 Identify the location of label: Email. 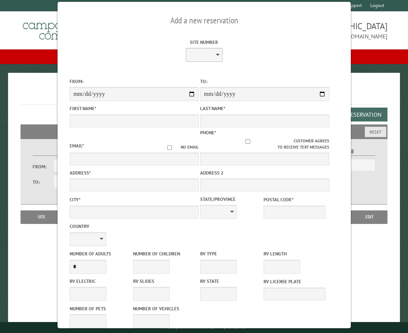
(77, 146).